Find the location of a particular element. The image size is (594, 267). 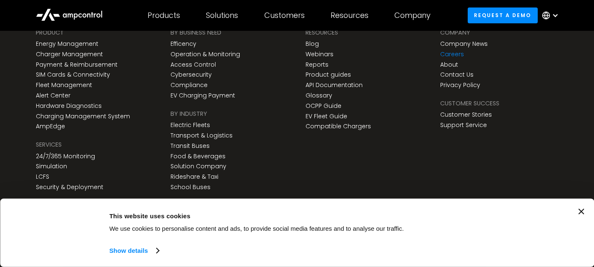

button: Close banner is located at coordinates (581, 212).